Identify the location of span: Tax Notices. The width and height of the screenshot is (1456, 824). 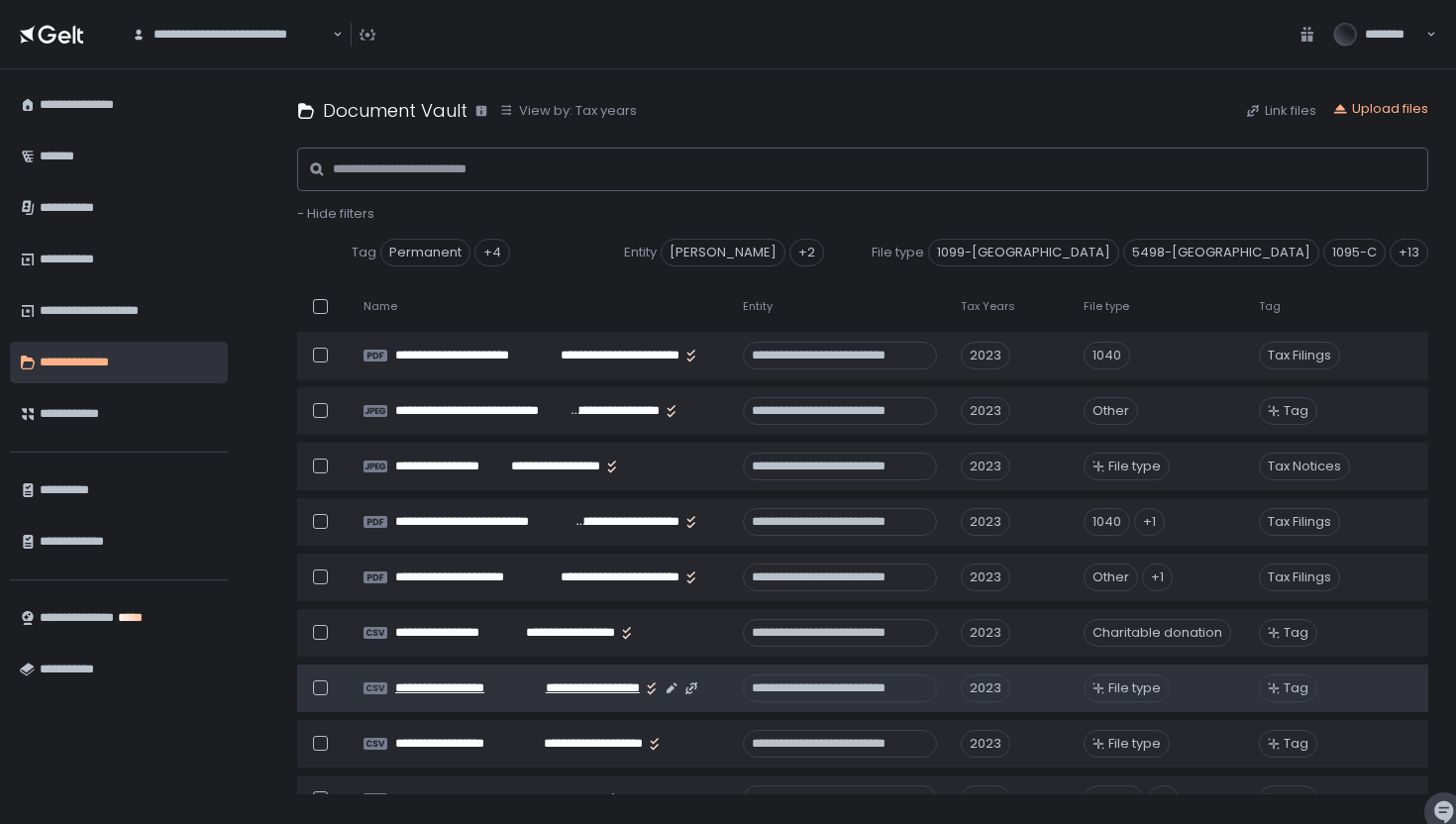
(1305, 466).